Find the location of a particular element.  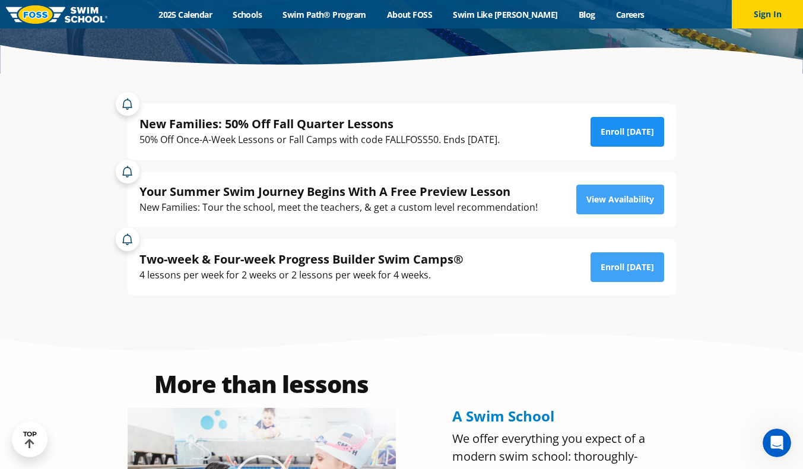

a: View Availability is located at coordinates (621, 200).